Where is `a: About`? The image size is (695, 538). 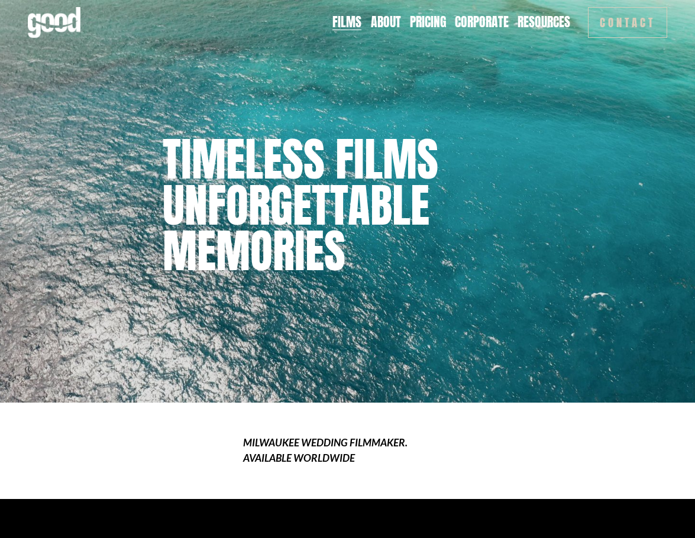
a: About is located at coordinates (385, 22).